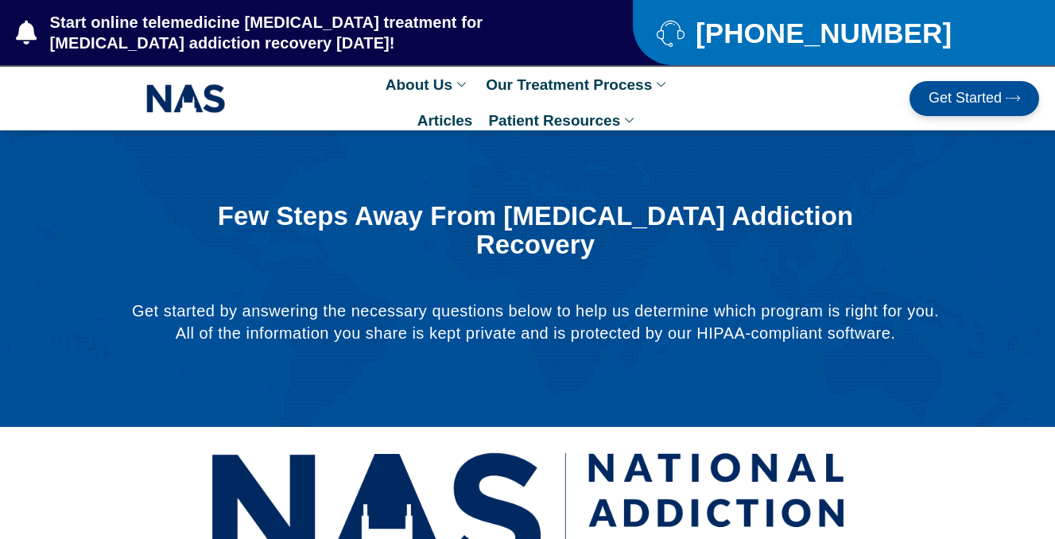 This screenshot has height=539, width=1055. What do you see at coordinates (577, 84) in the screenshot?
I see `a: Our Treatment Process` at bounding box center [577, 84].